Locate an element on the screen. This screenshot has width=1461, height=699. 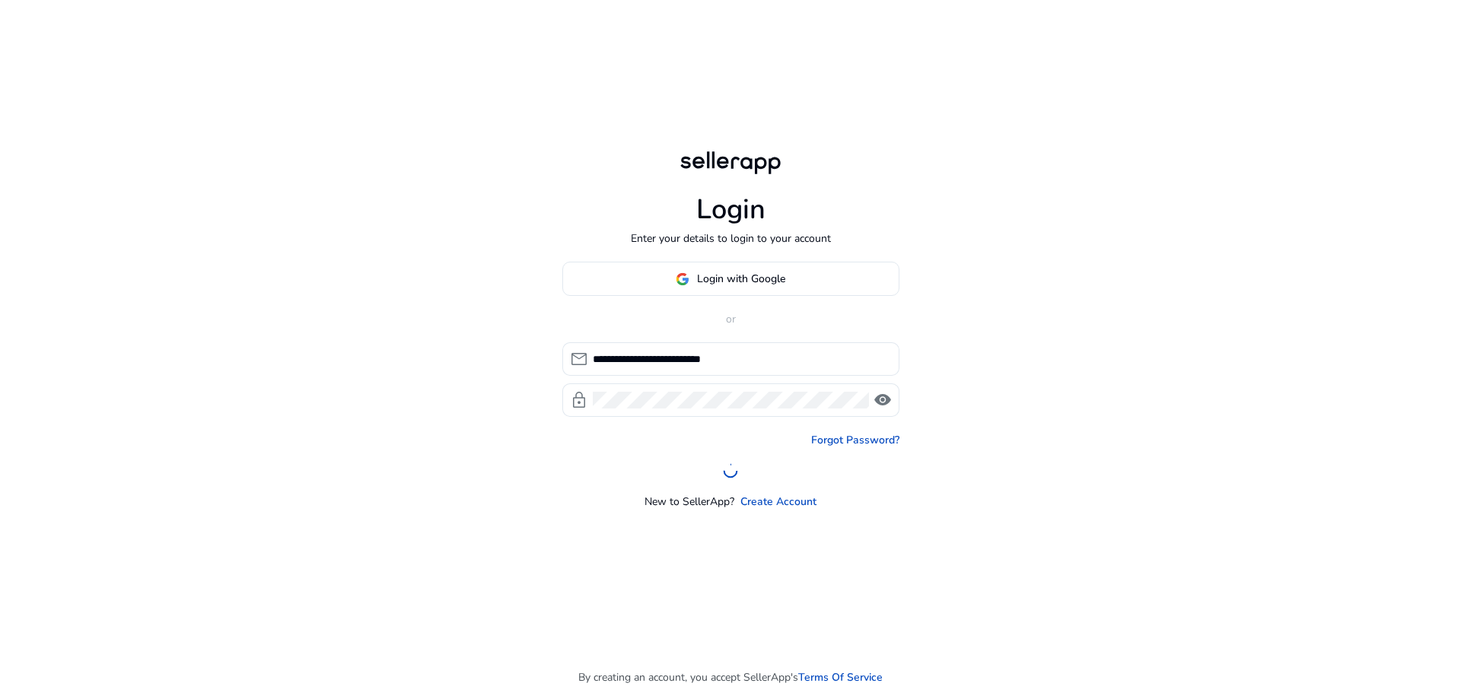
p: Enter your details to login to your account is located at coordinates (730, 238).